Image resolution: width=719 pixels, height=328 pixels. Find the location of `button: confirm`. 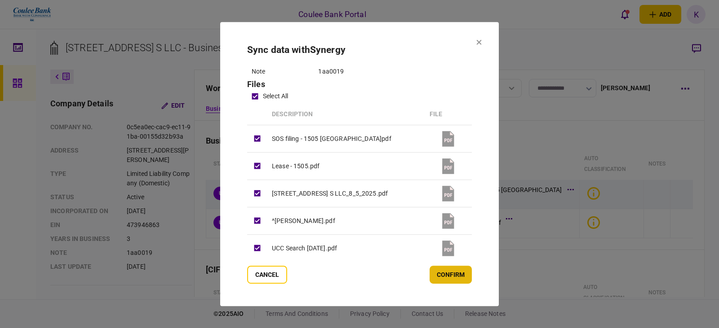

button: confirm is located at coordinates (451, 275).